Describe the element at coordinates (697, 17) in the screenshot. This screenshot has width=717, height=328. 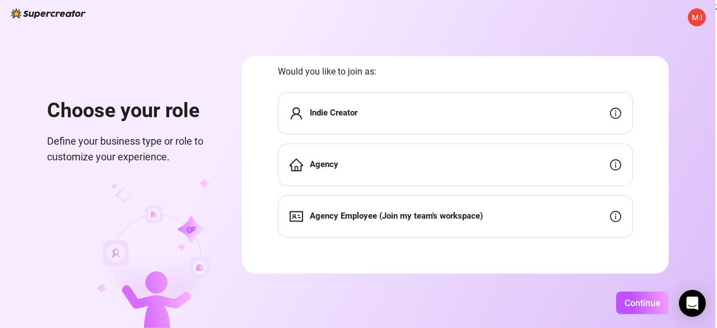
I see `span: M I` at that location.